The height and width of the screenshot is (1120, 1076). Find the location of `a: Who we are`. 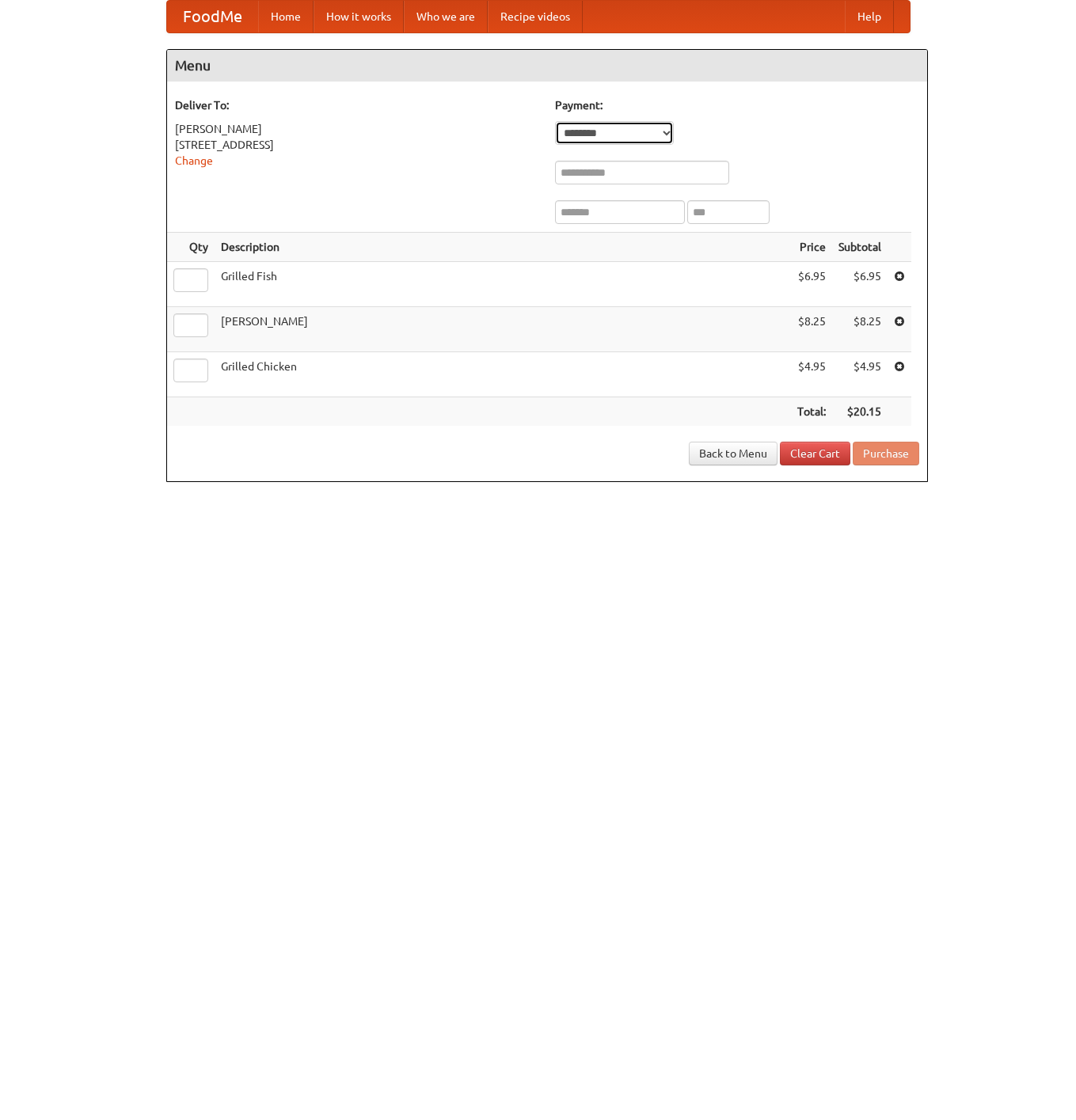

a: Who we are is located at coordinates (446, 17).